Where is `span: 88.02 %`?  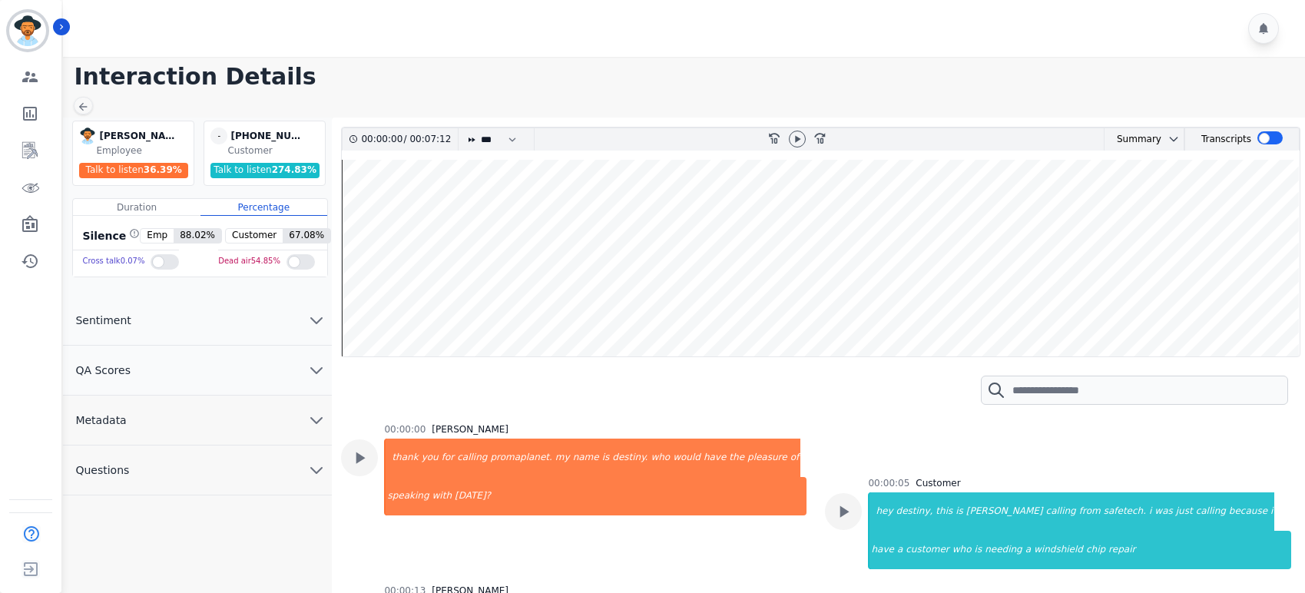
span: 88.02 % is located at coordinates (197, 236).